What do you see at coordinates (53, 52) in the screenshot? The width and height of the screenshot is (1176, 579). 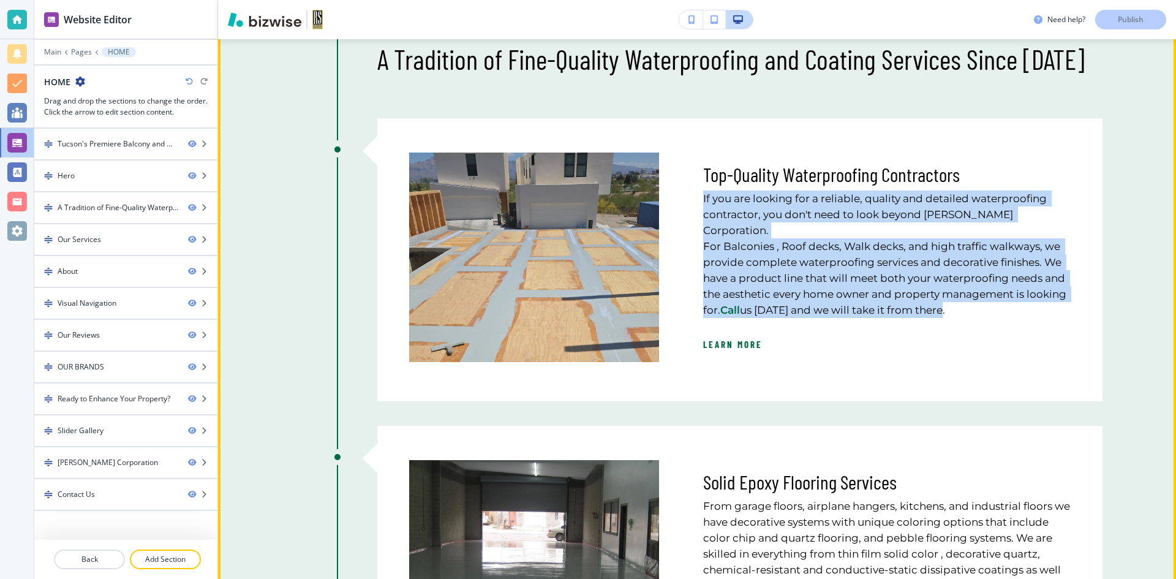 I see `p: Main` at bounding box center [53, 52].